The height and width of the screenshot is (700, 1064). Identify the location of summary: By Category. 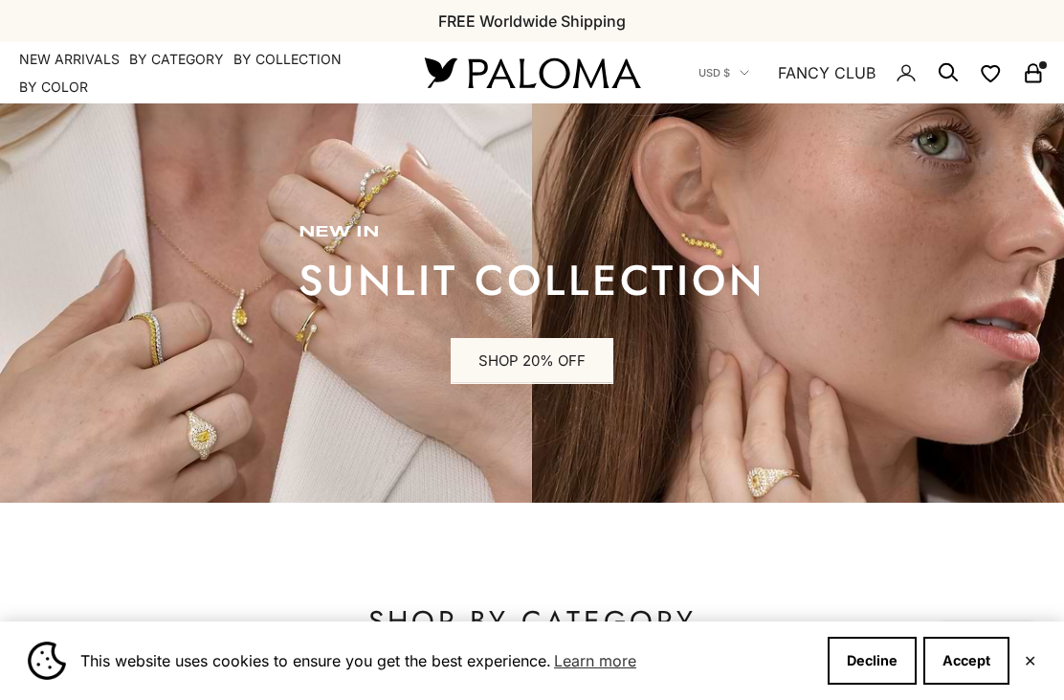
(176, 59).